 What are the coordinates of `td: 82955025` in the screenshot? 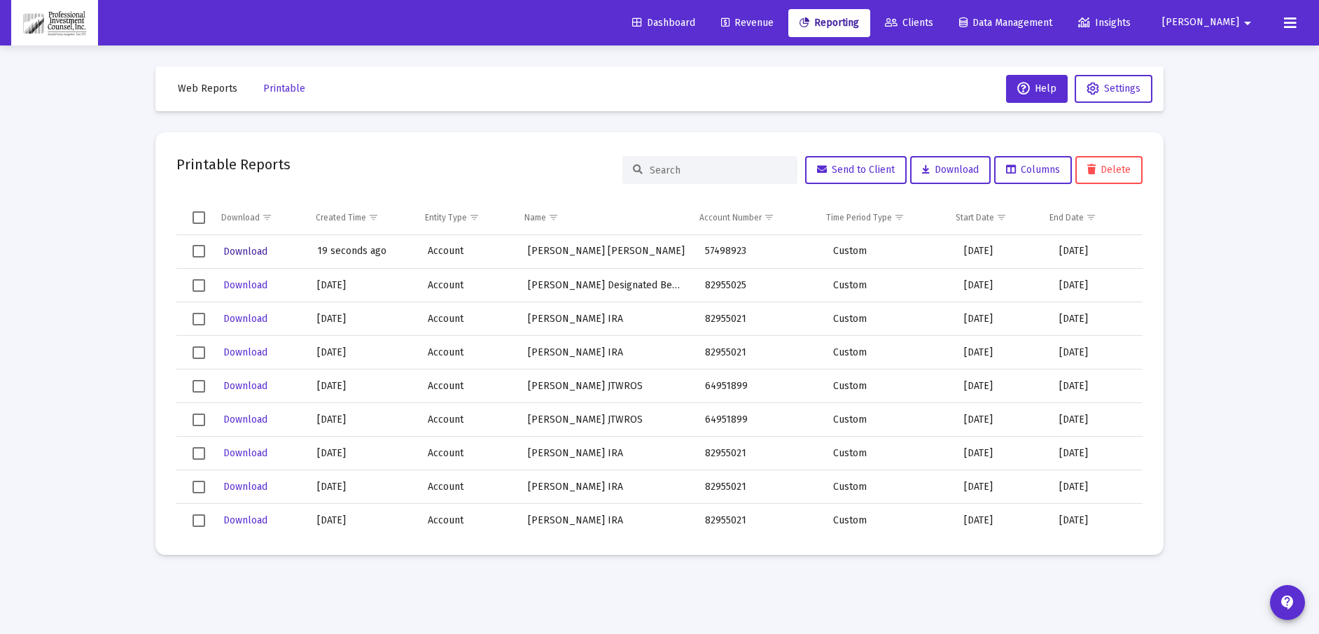 It's located at (759, 286).